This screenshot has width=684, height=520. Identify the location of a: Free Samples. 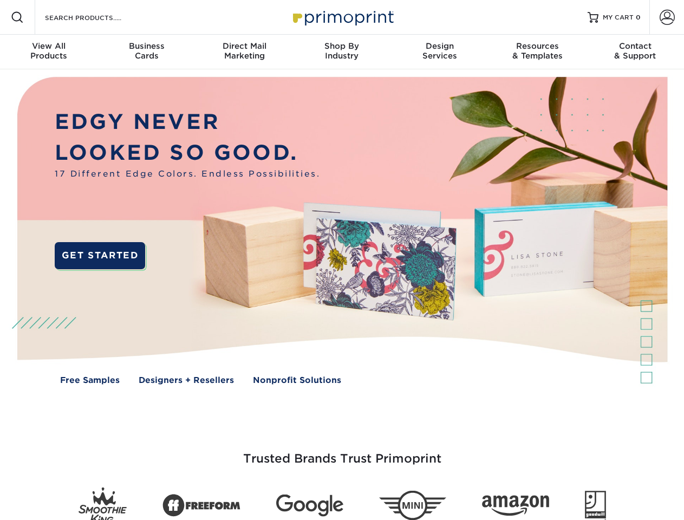
(90, 380).